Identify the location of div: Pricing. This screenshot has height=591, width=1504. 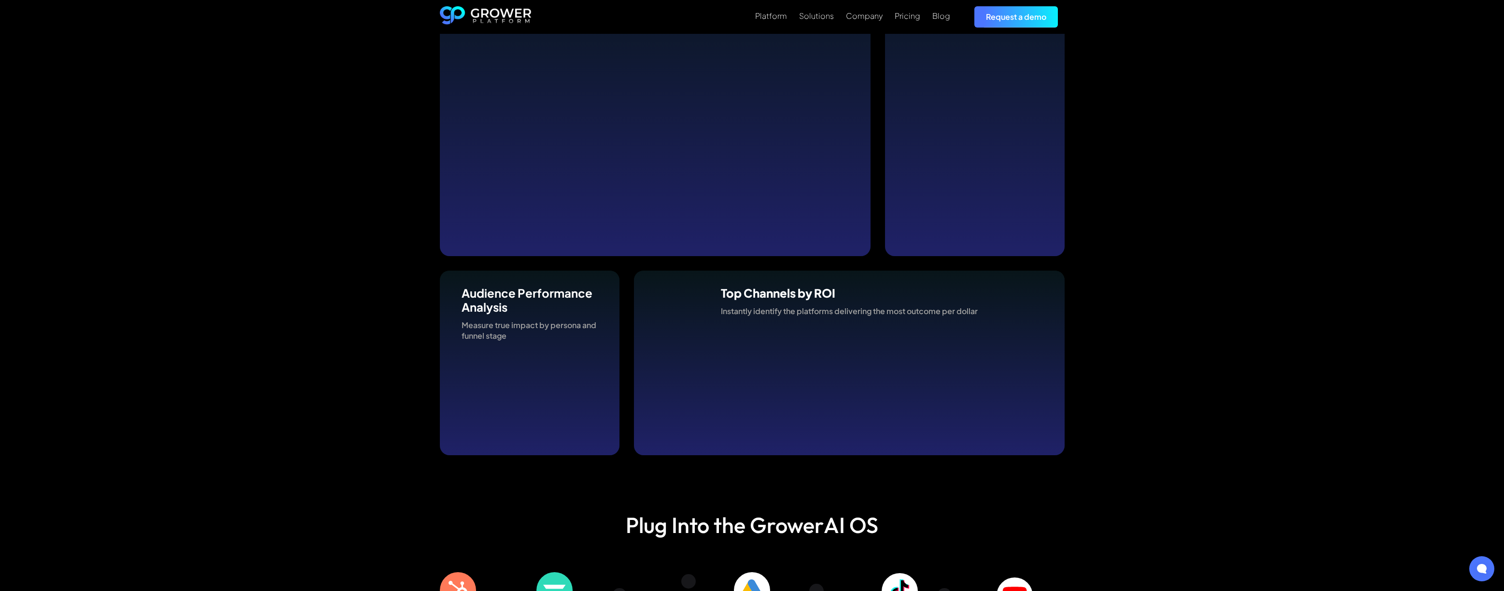
(907, 15).